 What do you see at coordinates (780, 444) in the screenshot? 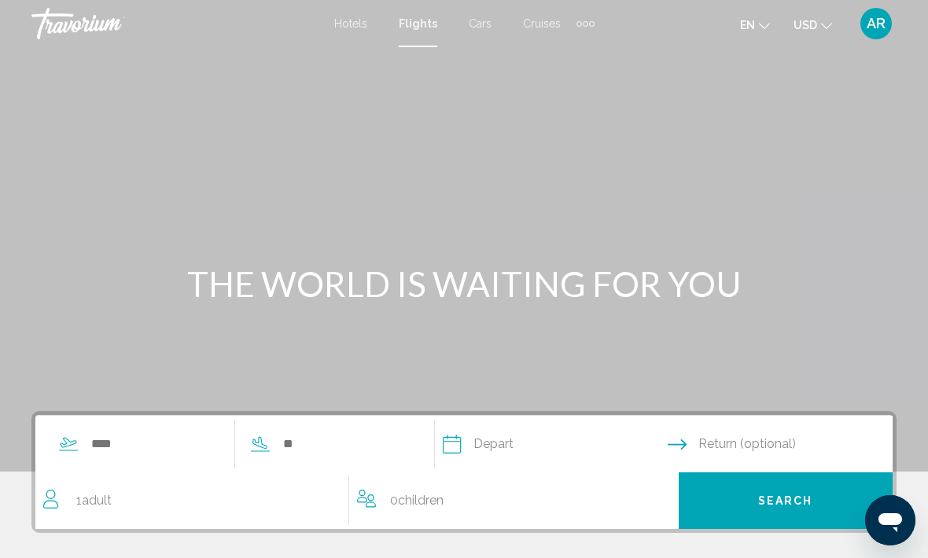
I see `button: Return date` at bounding box center [780, 444].